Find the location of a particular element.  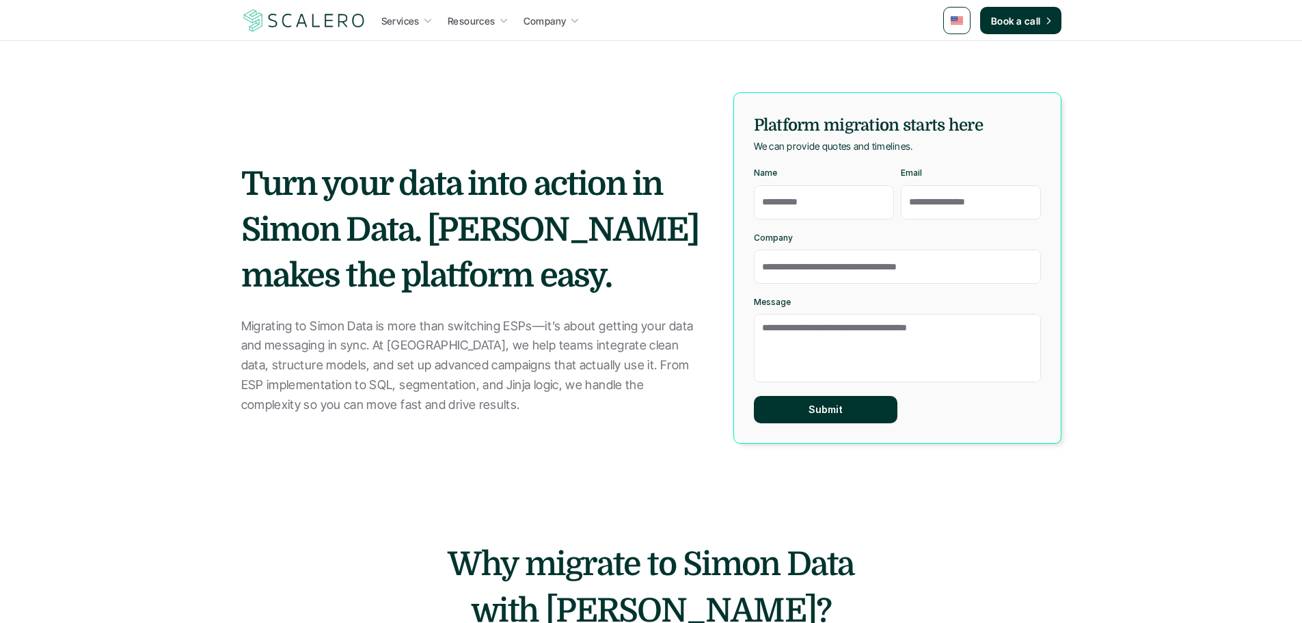

a: Book a call is located at coordinates (1020, 21).